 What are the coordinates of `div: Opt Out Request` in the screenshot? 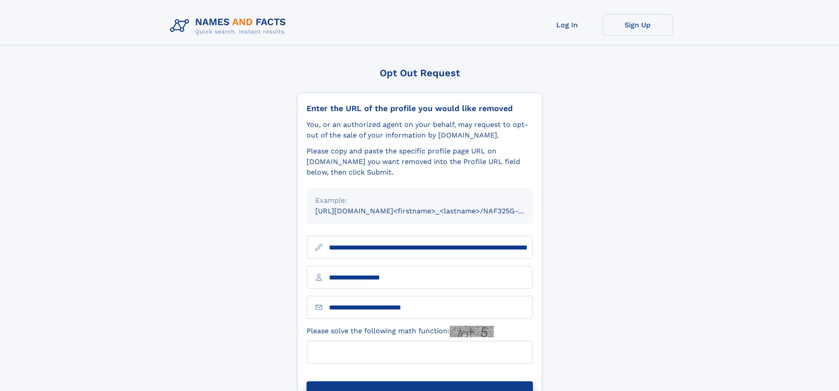 It's located at (420, 73).